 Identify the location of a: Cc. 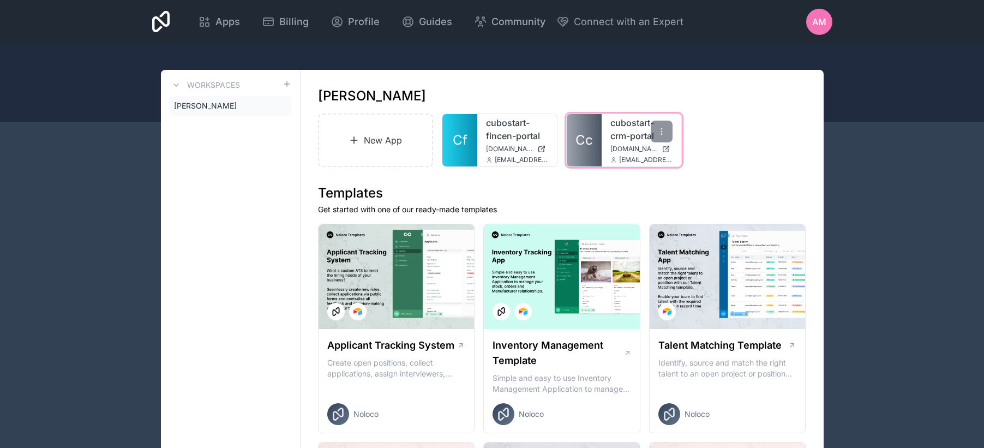
(584, 140).